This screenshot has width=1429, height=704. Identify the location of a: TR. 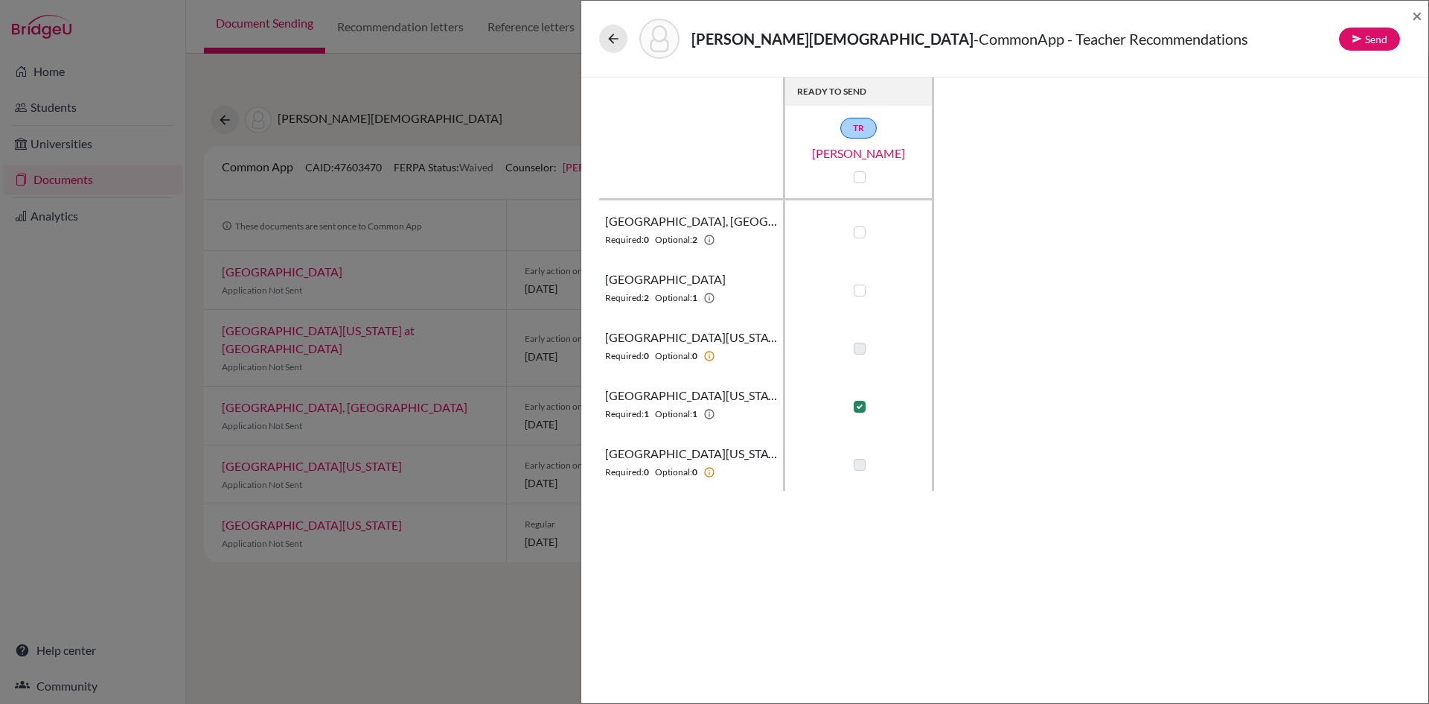
(858, 128).